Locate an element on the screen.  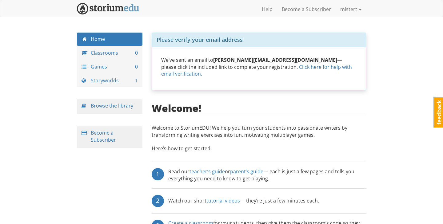
a: Browse the library is located at coordinates (112, 106).